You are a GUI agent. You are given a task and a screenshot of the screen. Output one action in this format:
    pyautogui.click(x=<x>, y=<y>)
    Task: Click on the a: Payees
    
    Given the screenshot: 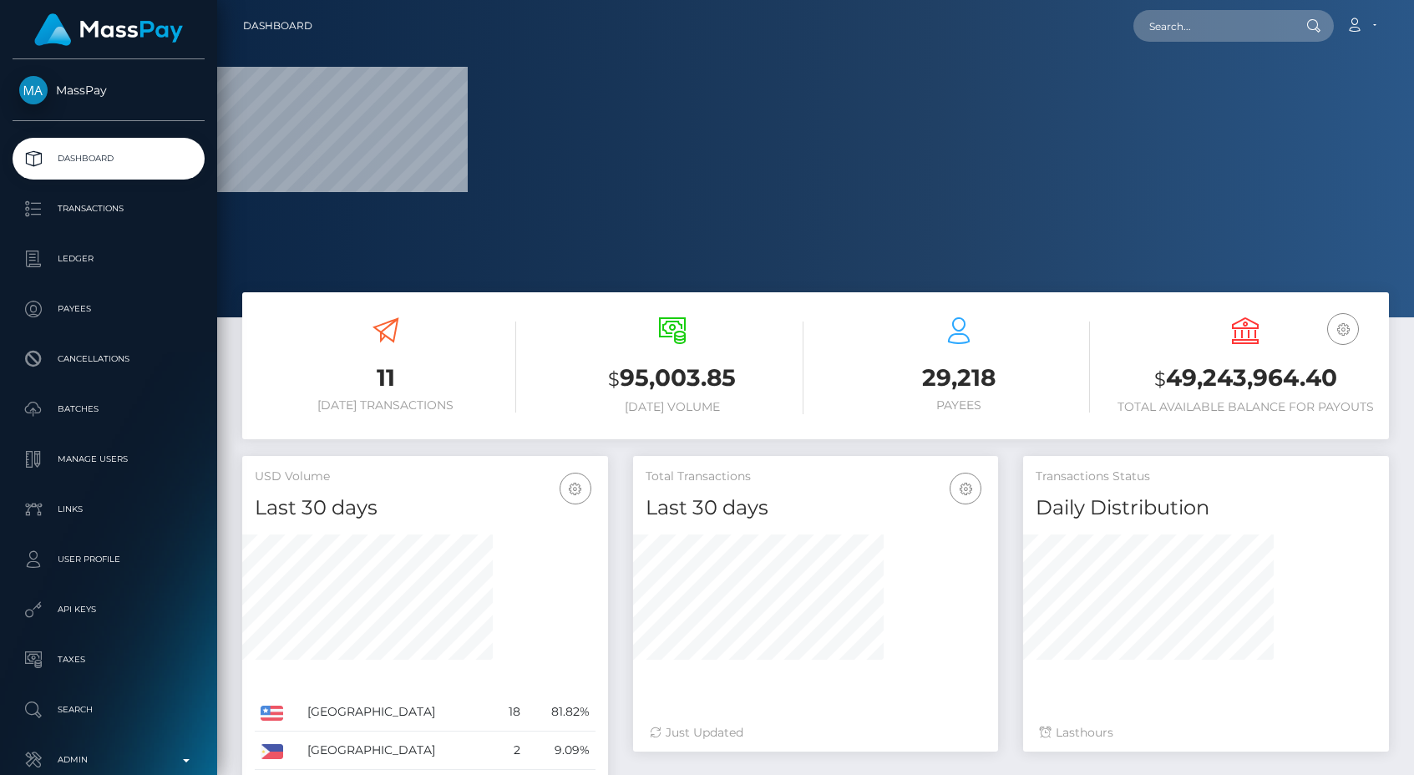 What is the action you would take?
    pyautogui.click(x=109, y=309)
    